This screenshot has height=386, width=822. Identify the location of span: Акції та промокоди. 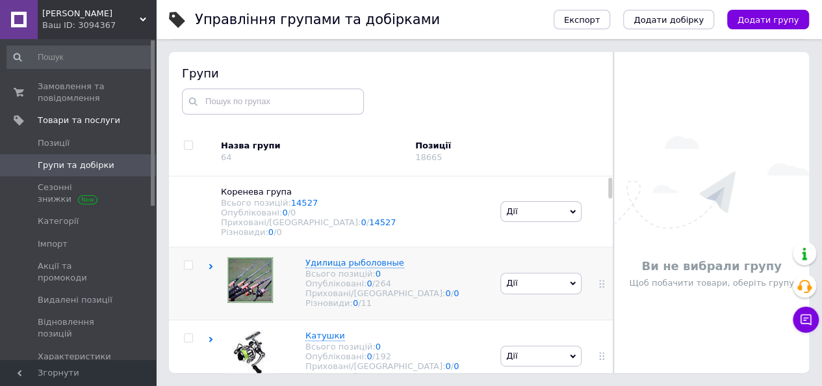
(79, 272).